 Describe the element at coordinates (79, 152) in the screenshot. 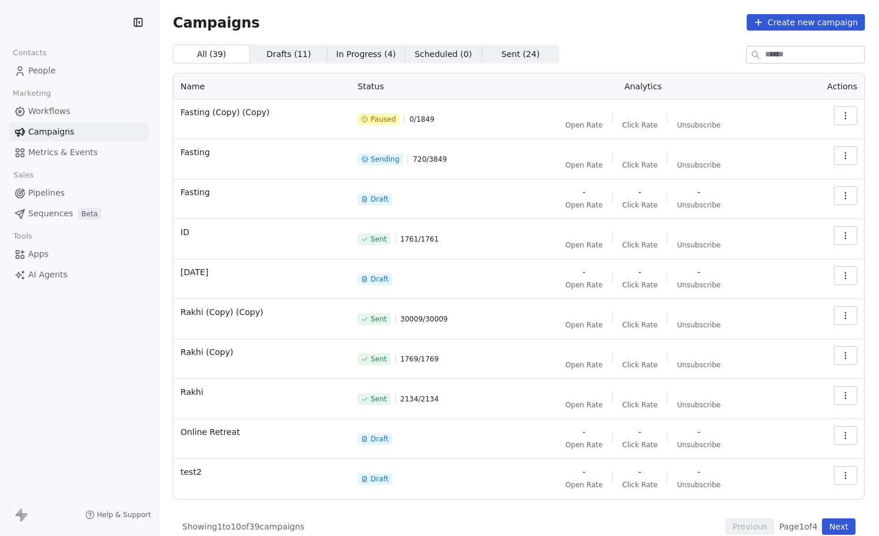

I see `a: Metrics & Events` at that location.